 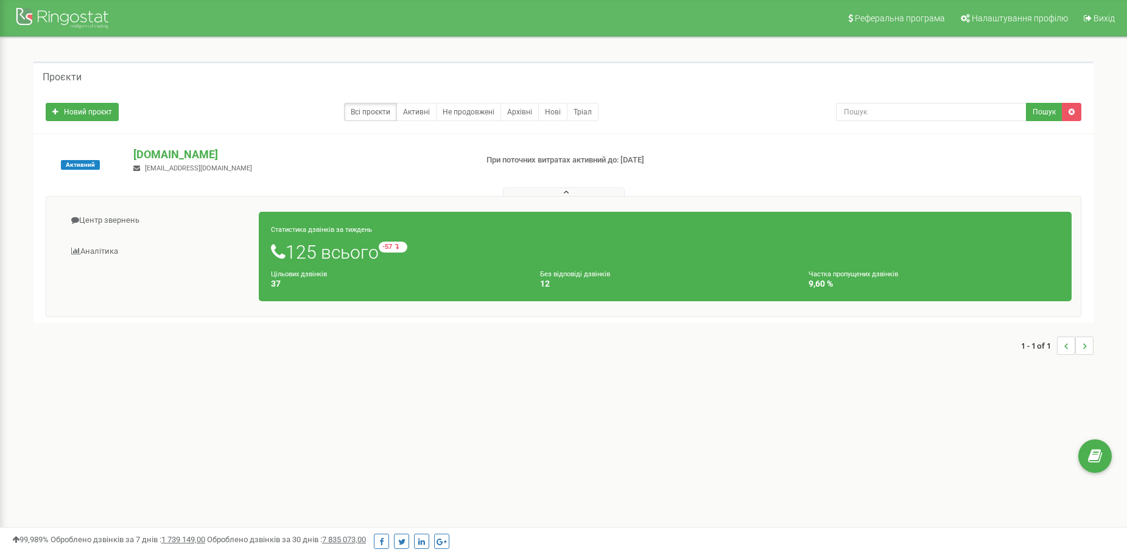 What do you see at coordinates (1104, 18) in the screenshot?
I see `span: Вихід` at bounding box center [1104, 18].